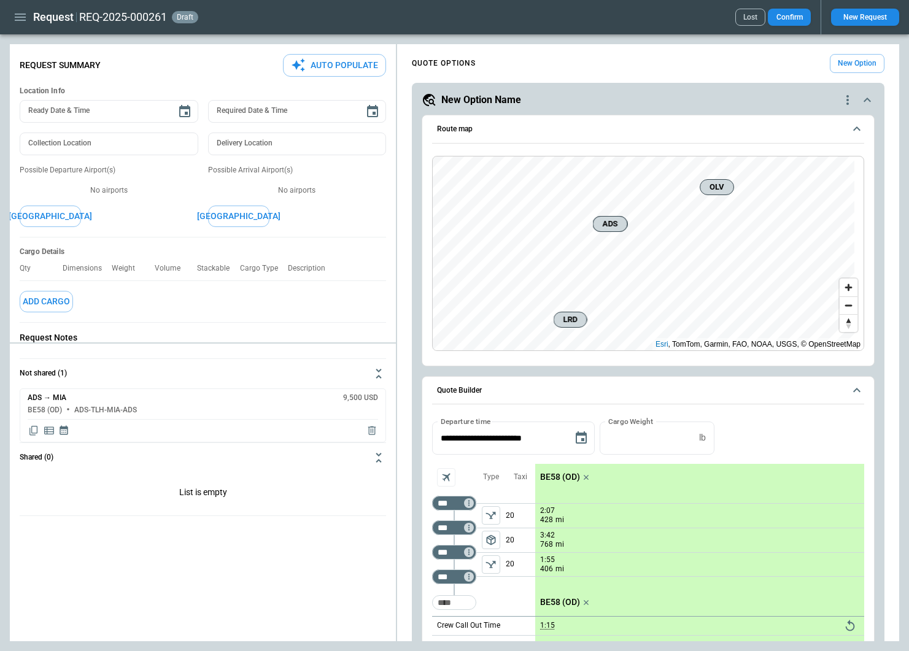  What do you see at coordinates (444, 63) in the screenshot?
I see `h4: QUOTE OPTIONS` at bounding box center [444, 63].